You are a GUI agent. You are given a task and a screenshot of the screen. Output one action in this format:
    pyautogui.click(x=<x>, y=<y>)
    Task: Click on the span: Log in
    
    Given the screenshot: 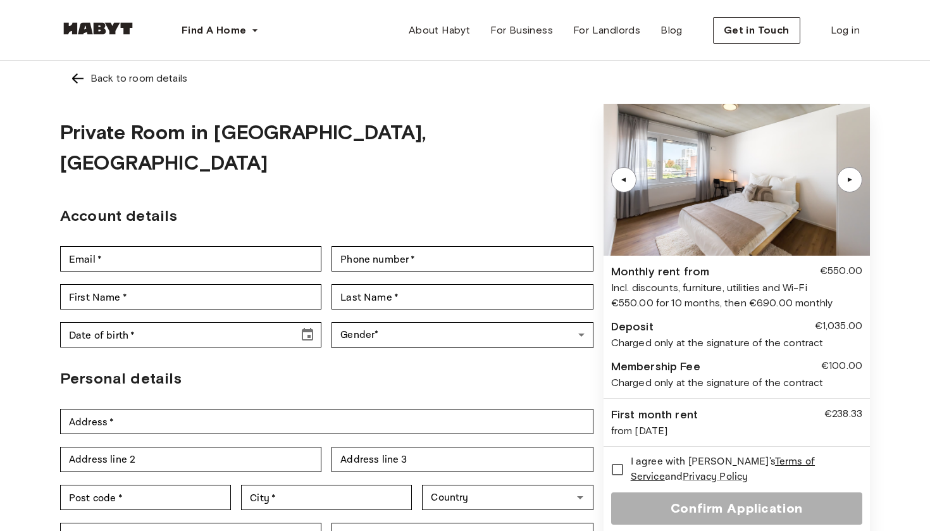 What is the action you would take?
    pyautogui.click(x=845, y=30)
    